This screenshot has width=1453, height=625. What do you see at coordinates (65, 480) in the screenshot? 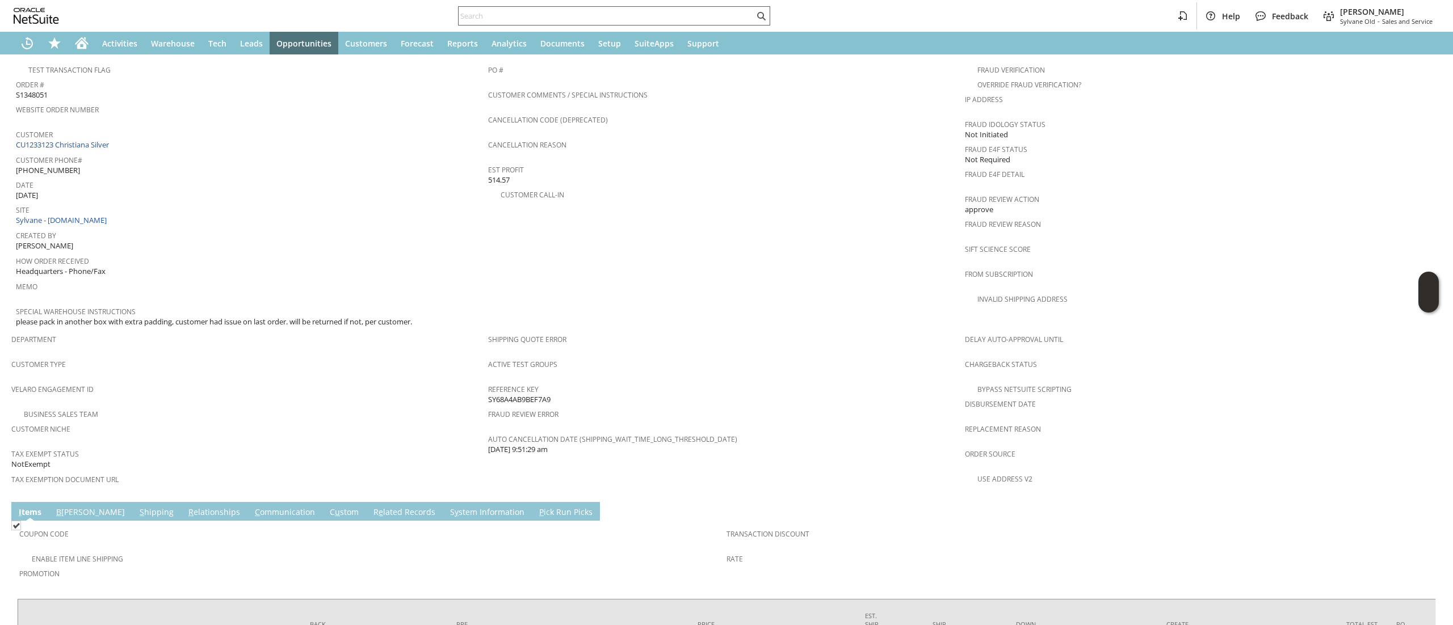
I see `a: Tax Exemption Document URL` at bounding box center [65, 480].